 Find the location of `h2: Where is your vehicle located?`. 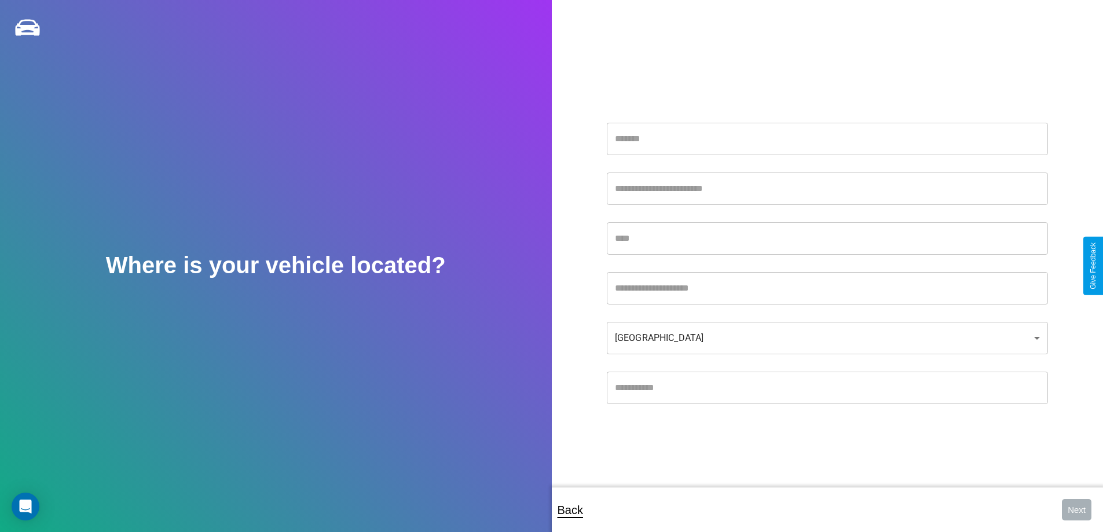

h2: Where is your vehicle located? is located at coordinates (276, 265).